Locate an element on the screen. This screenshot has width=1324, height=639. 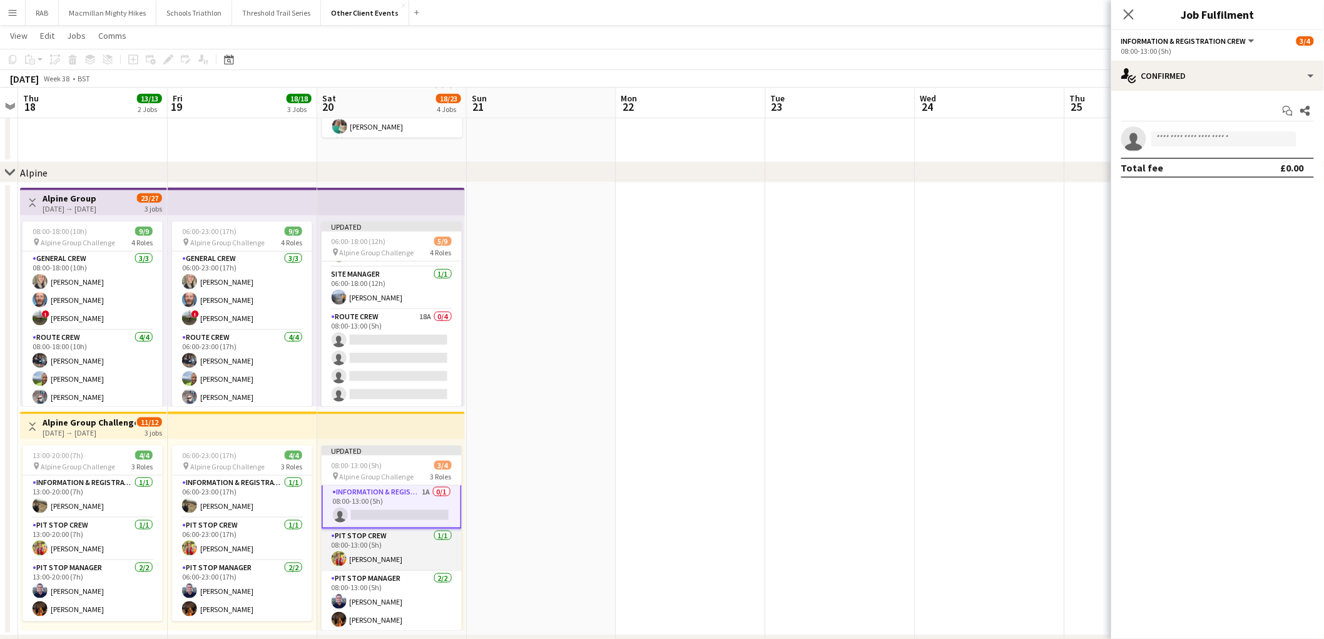
div: BST is located at coordinates (84, 78).